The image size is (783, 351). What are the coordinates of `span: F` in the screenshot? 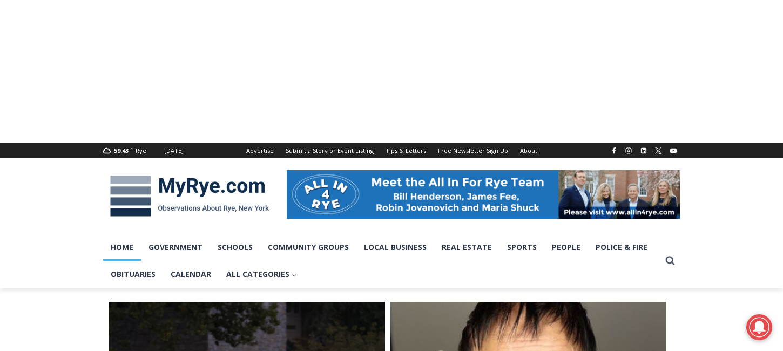 It's located at (131, 147).